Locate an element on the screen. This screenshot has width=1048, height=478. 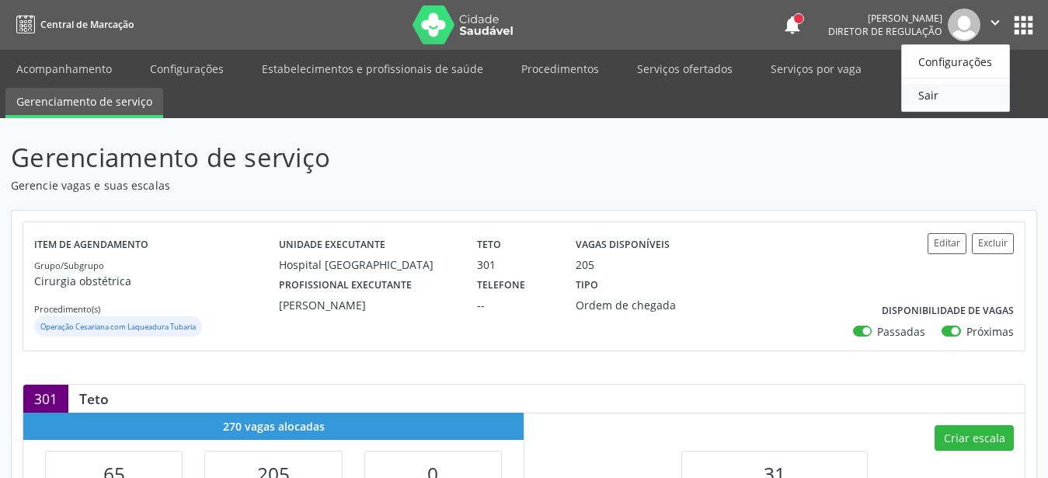
a: Central de Marcação is located at coordinates (72, 24).